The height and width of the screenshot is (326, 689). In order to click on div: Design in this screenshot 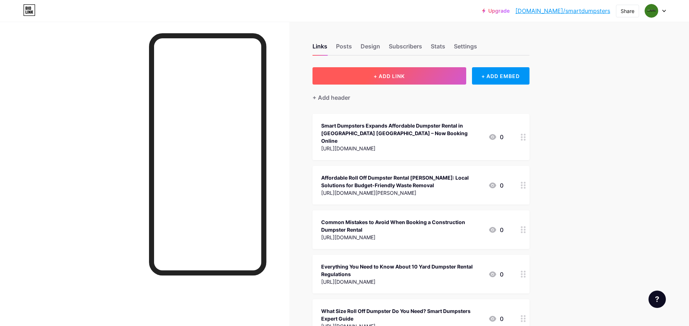, I will do `click(371, 48)`.